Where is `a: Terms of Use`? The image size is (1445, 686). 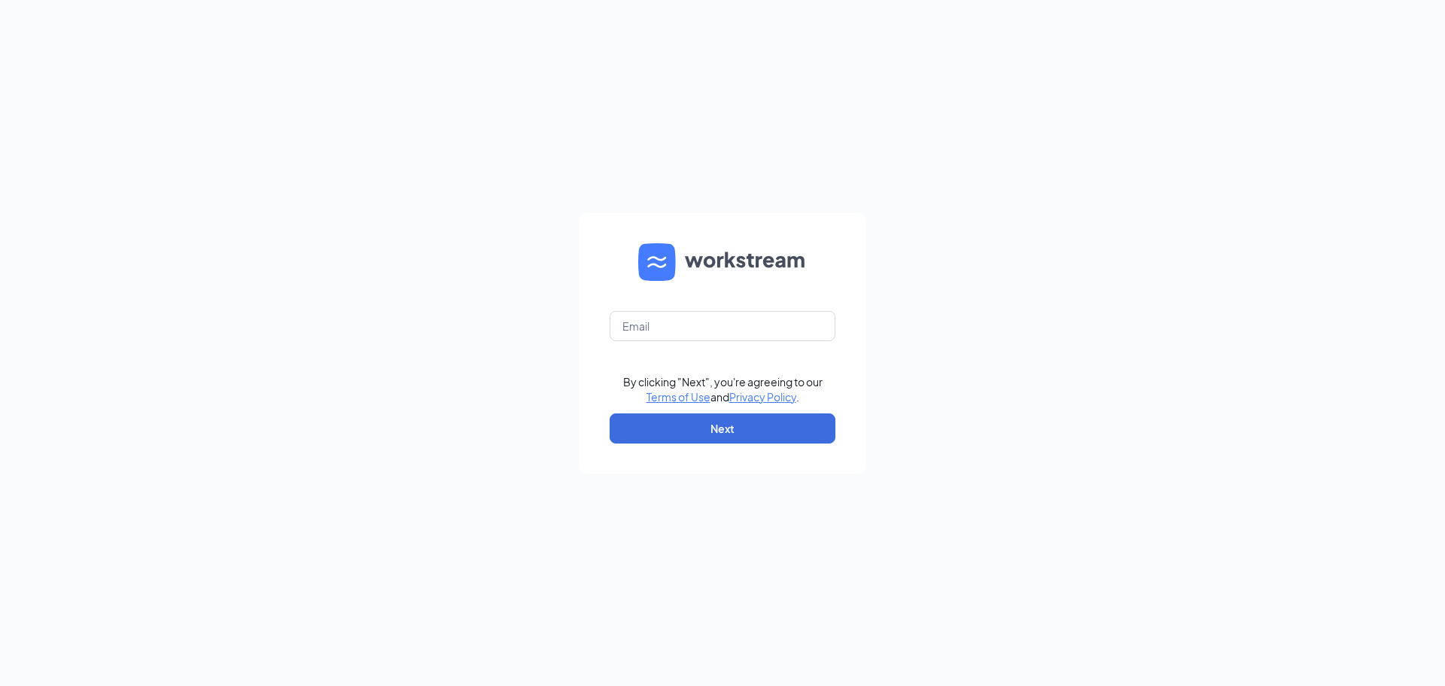 a: Terms of Use is located at coordinates (678, 397).